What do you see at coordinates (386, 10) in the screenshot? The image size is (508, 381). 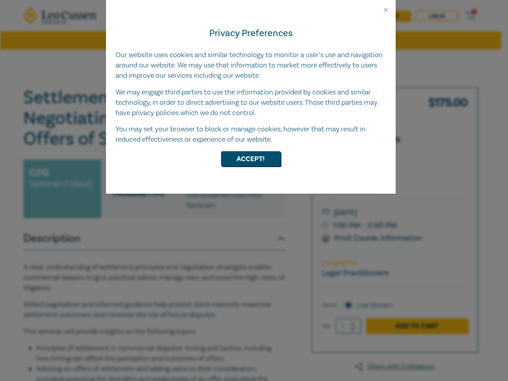 I see `button: Close` at bounding box center [386, 10].